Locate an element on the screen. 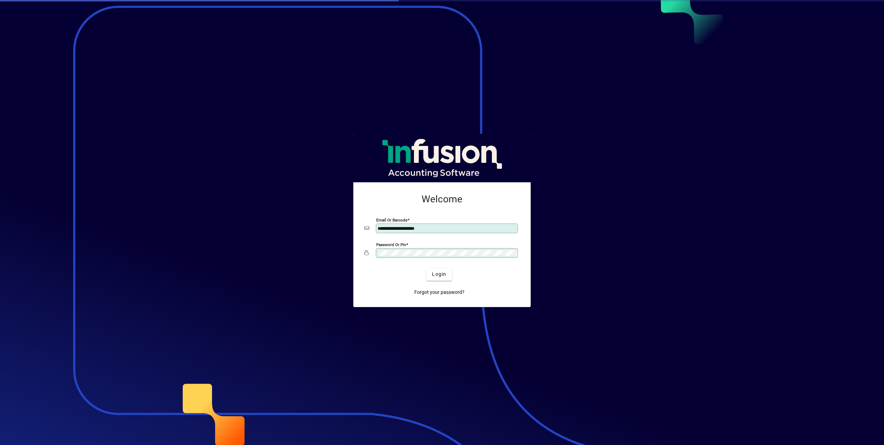 The image size is (884, 445). mat-label: Password or Pin is located at coordinates (391, 244).